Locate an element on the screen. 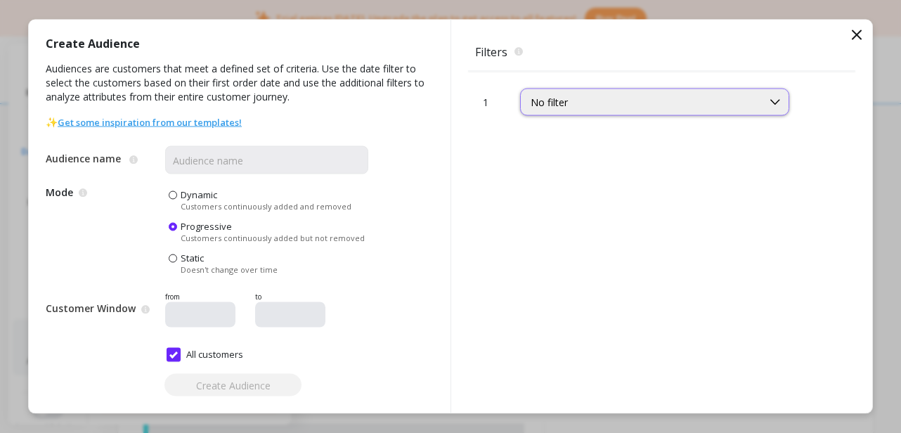 This screenshot has width=901, height=433. label: Customer Window is located at coordinates (91, 308).